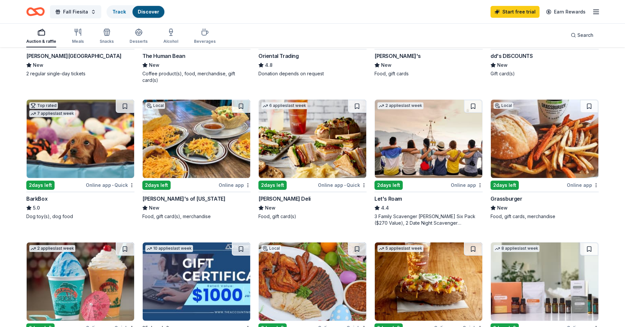 Image resolution: width=625 pixels, height=327 pixels. I want to click on img: Image for Jason's Deli, so click(429, 282).